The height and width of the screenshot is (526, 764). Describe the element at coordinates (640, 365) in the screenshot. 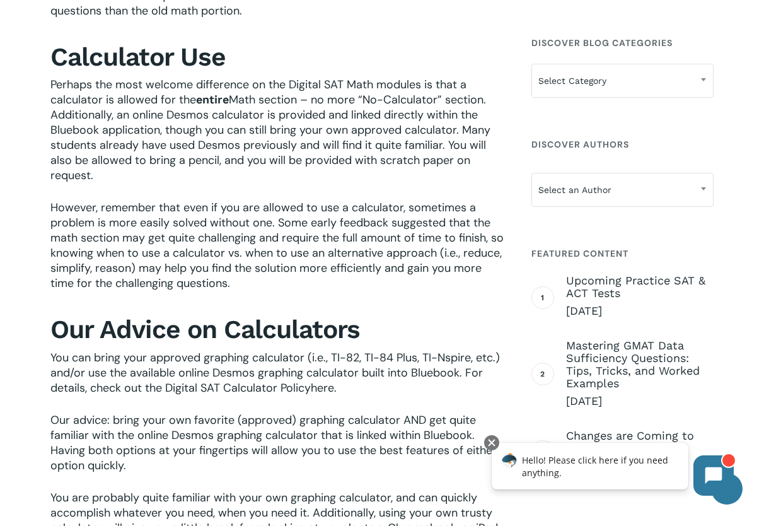

I see `span: Mastering GMAT Data Sufficiency Questions: Tips, Tricks, and Worked Examples` at that location.